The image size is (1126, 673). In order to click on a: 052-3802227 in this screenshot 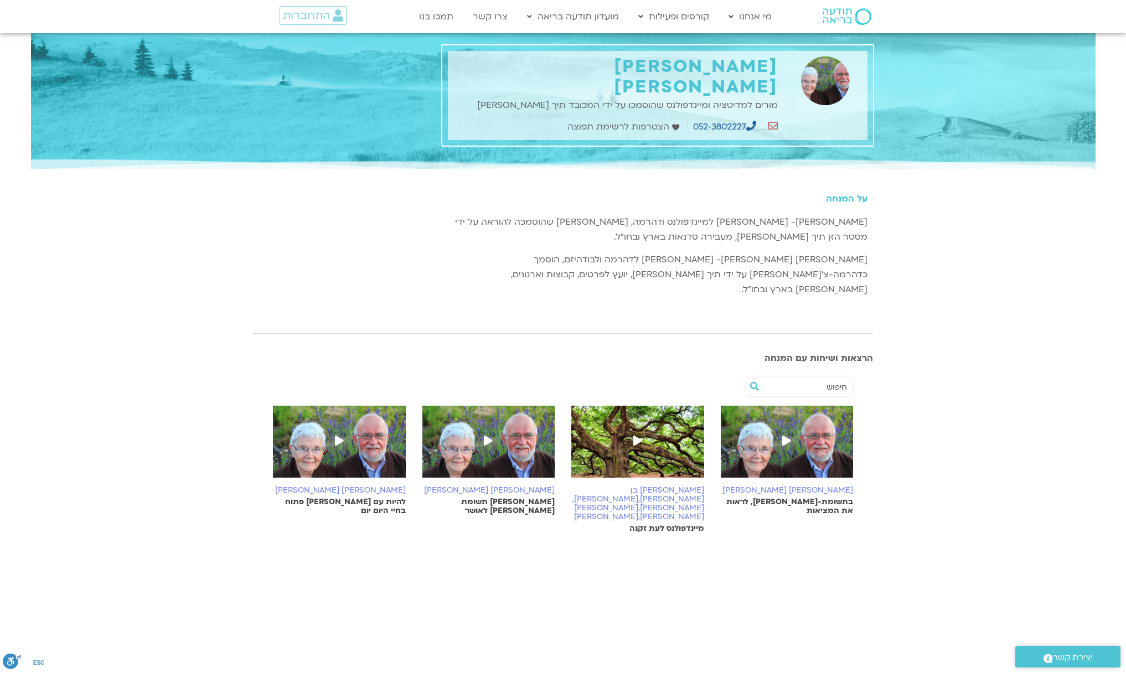, I will do `click(724, 127)`.